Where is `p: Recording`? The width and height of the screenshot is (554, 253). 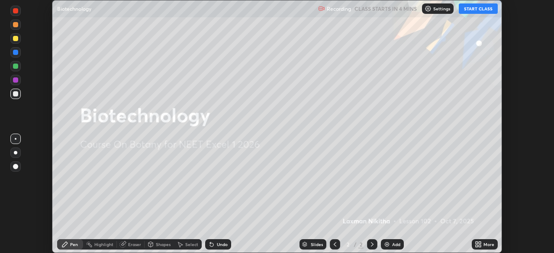 p: Recording is located at coordinates (339, 9).